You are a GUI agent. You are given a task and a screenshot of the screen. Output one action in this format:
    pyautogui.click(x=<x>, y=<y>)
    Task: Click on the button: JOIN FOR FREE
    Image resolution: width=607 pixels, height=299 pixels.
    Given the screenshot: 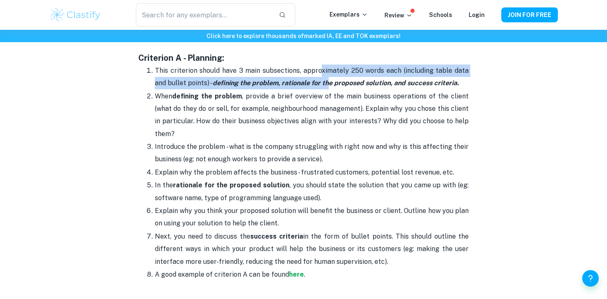 What is the action you would take?
    pyautogui.click(x=529, y=15)
    